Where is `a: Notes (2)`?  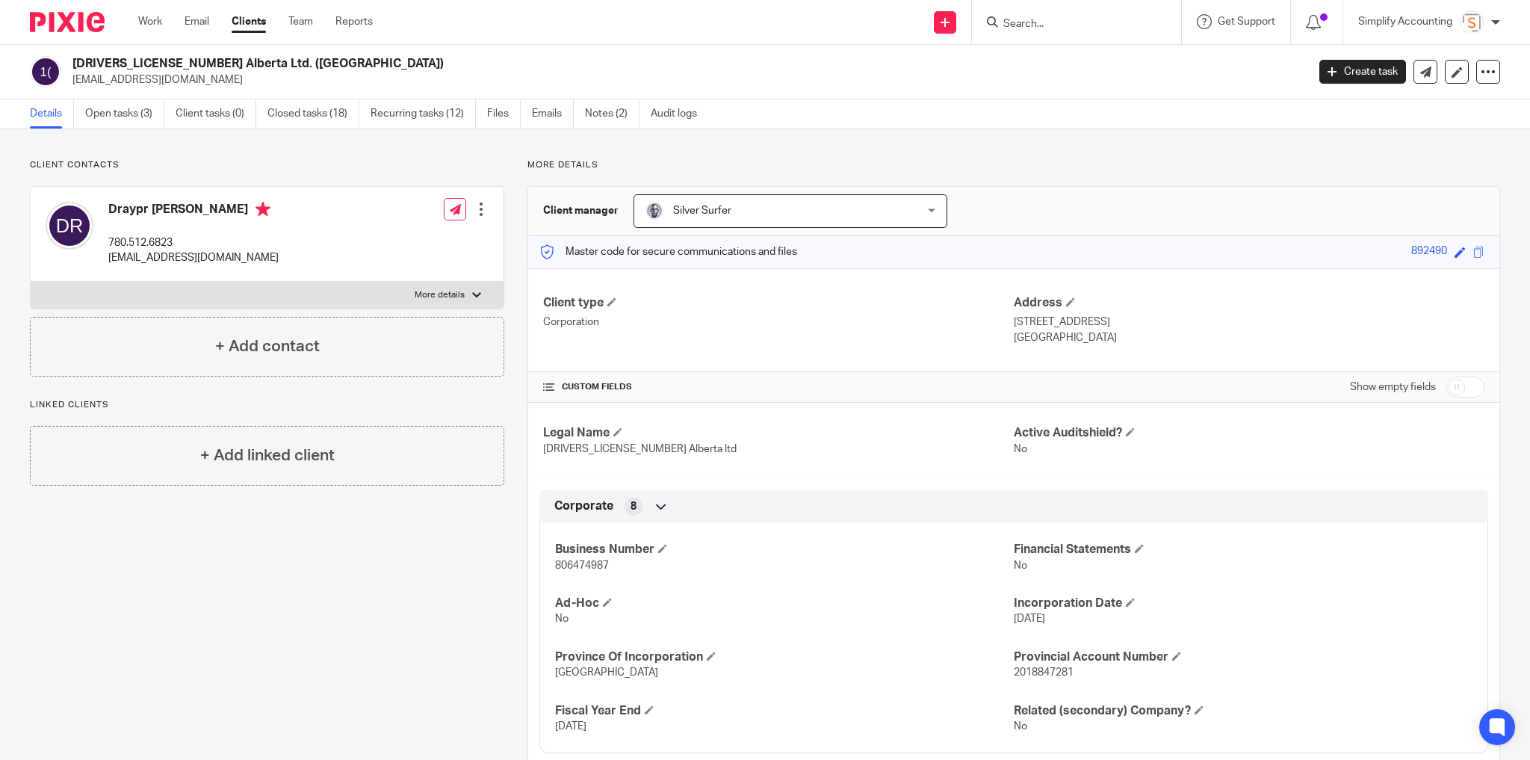 a: Notes (2) is located at coordinates (612, 114).